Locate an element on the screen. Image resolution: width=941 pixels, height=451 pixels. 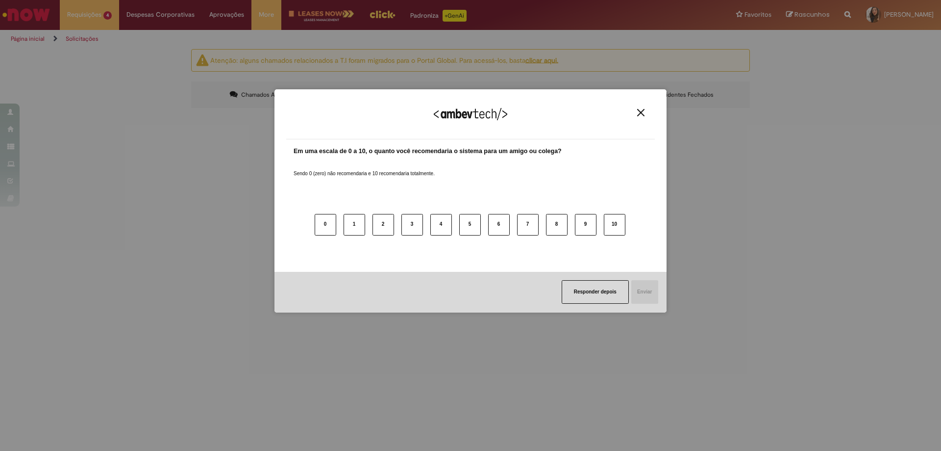
img: Close is located at coordinates (641, 112).